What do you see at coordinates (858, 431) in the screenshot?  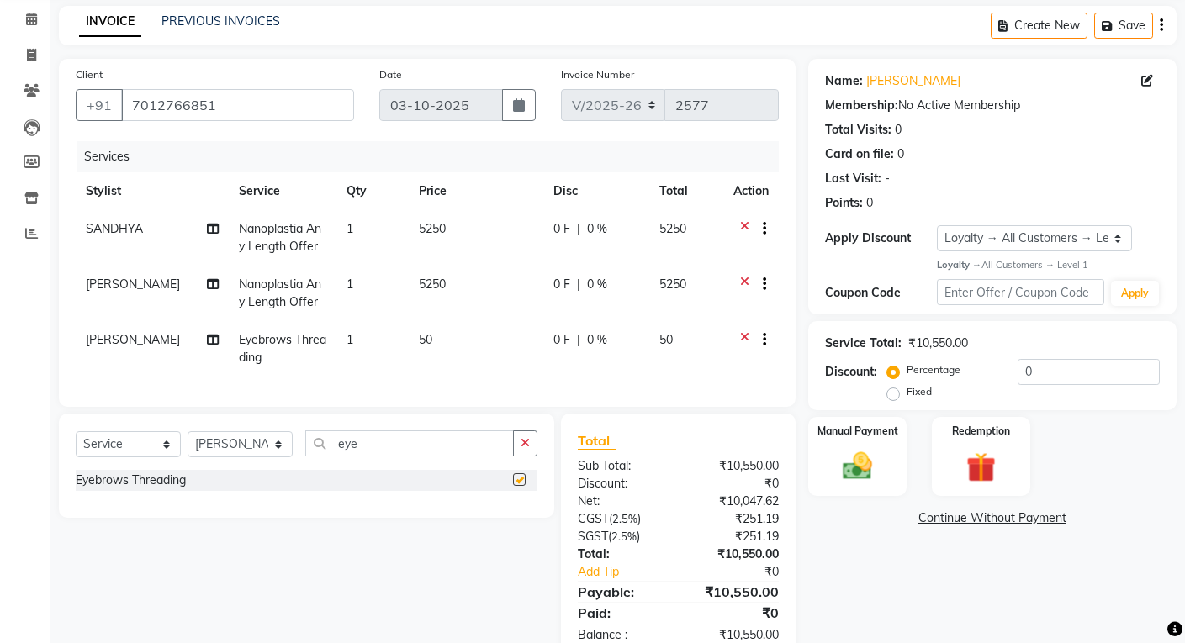 I see `label: Manual Payment` at bounding box center [858, 431].